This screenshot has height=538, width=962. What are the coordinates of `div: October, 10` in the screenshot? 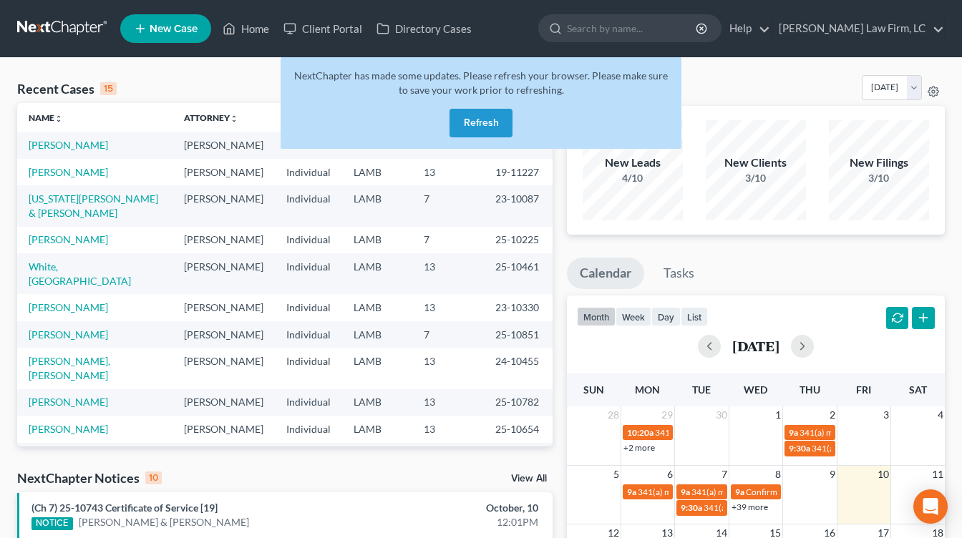 It's located at (458, 508).